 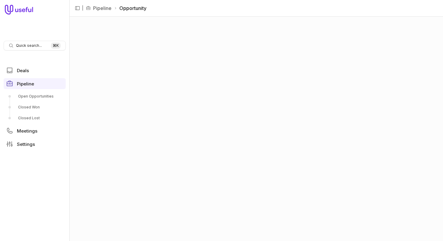 What do you see at coordinates (25, 84) in the screenshot?
I see `span: Pipeline` at bounding box center [25, 84].